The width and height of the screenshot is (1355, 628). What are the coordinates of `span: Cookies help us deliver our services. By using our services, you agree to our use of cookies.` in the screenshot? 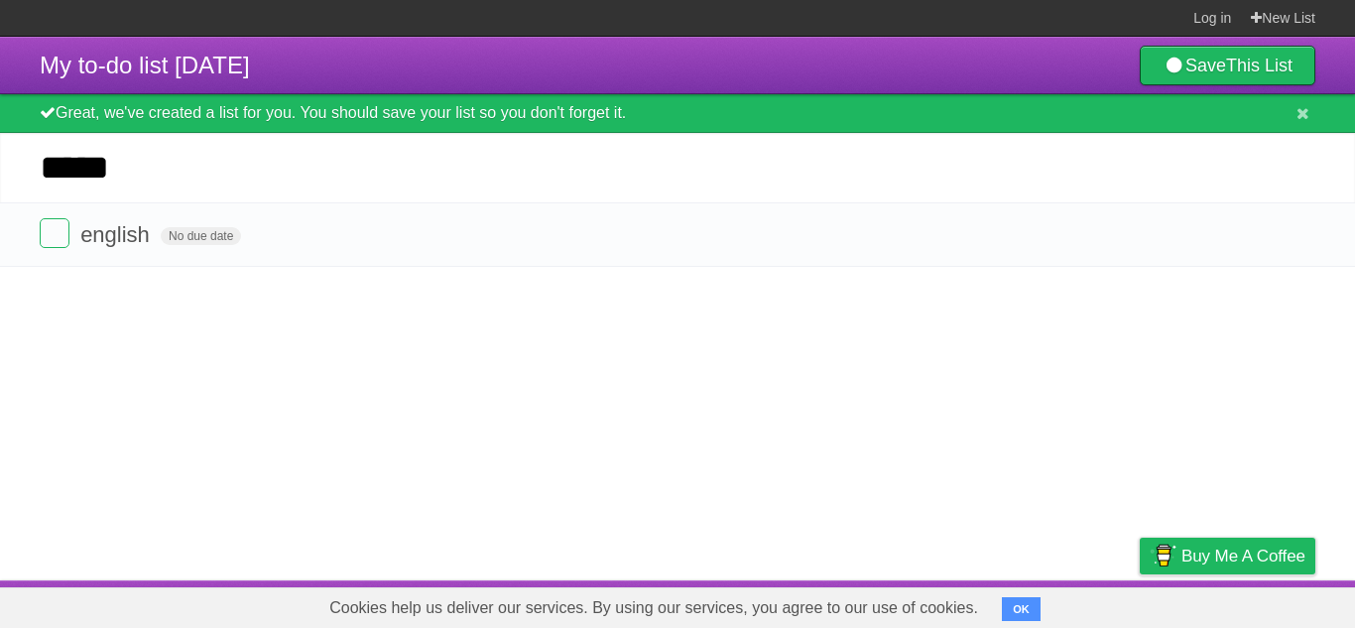 It's located at (654, 608).